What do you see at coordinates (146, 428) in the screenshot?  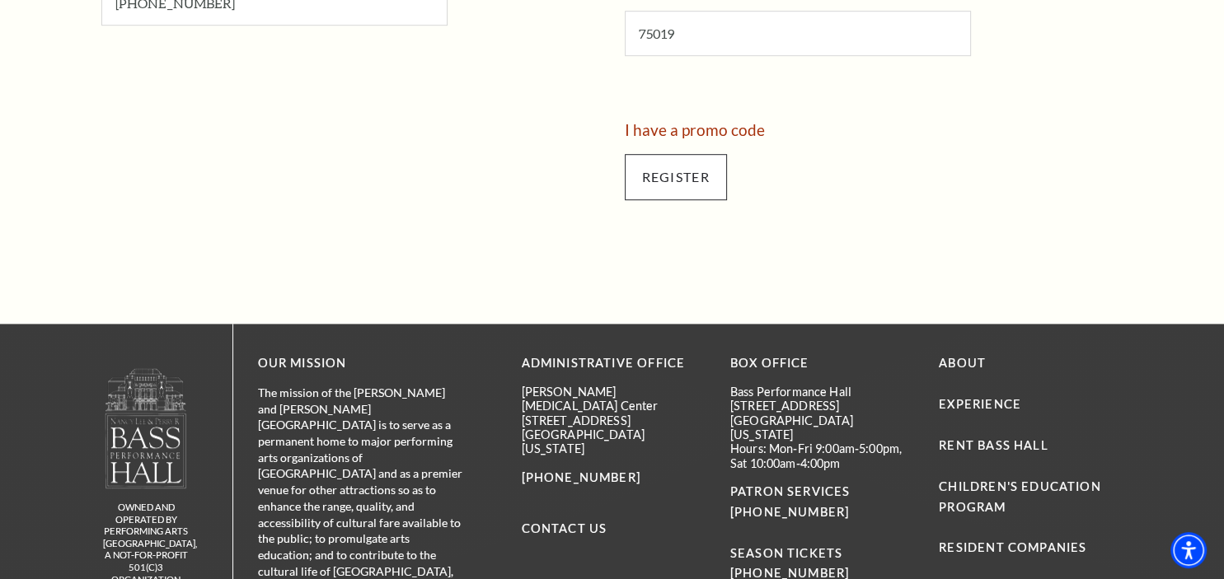 I see `img: owned and operated by Performing Arts Fort Worth, A NOT-FOR-PROFIT 501(C)3 ORGANIZATION` at bounding box center [146, 428].